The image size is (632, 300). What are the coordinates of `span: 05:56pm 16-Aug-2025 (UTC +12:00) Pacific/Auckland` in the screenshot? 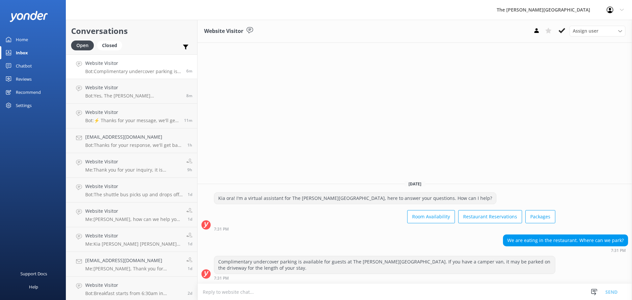 It's located at (190, 145).